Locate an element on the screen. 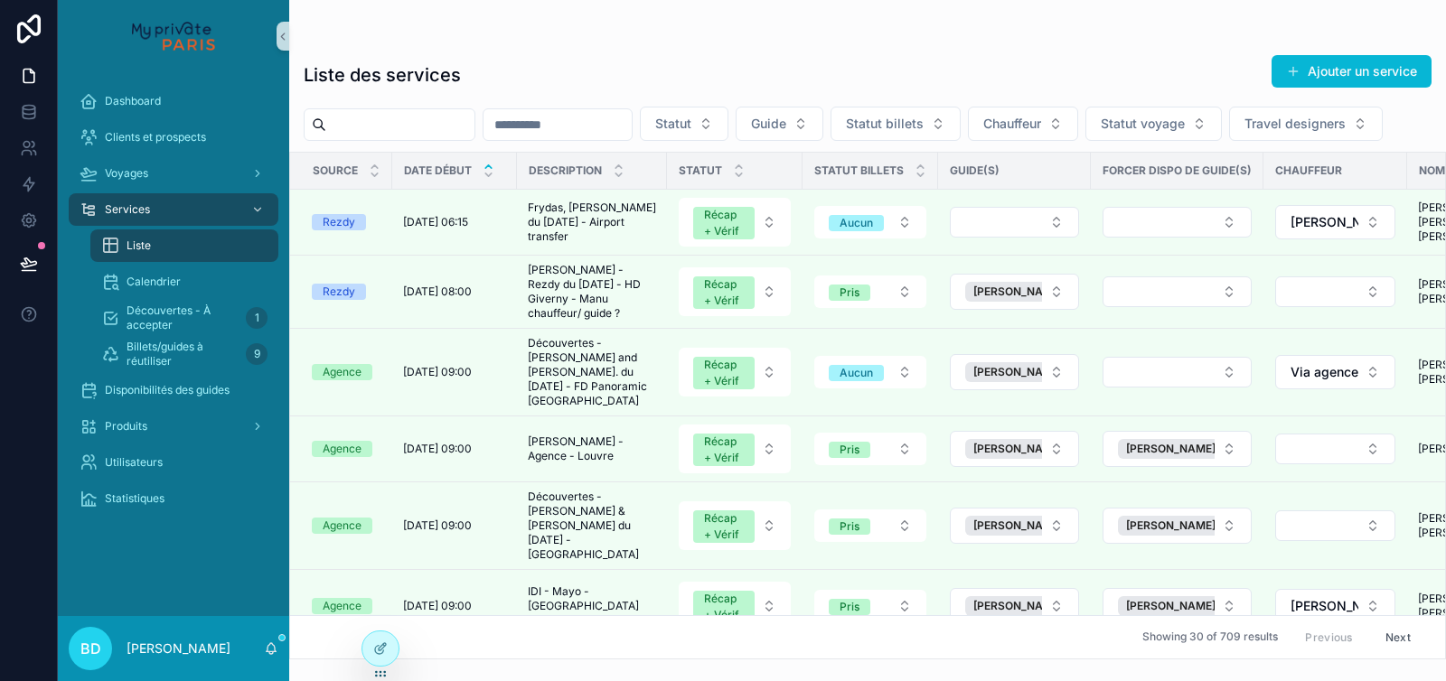  span: Produits is located at coordinates (126, 427).